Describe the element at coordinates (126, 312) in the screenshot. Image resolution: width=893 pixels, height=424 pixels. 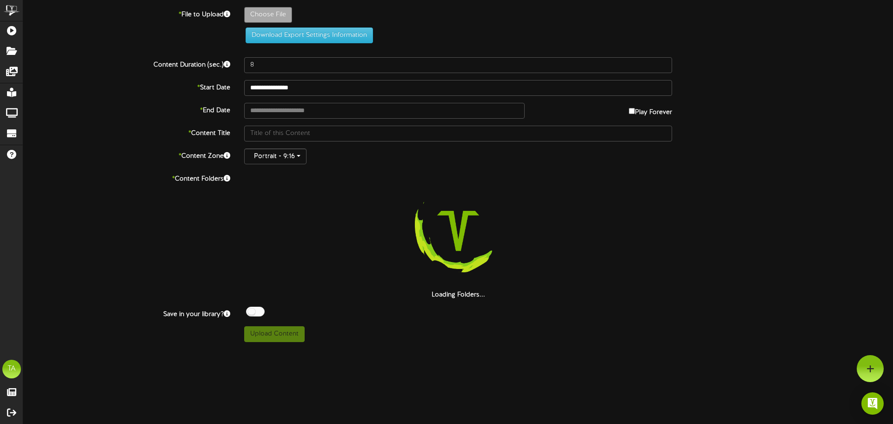
I see `label: Save in your library?` at that location.